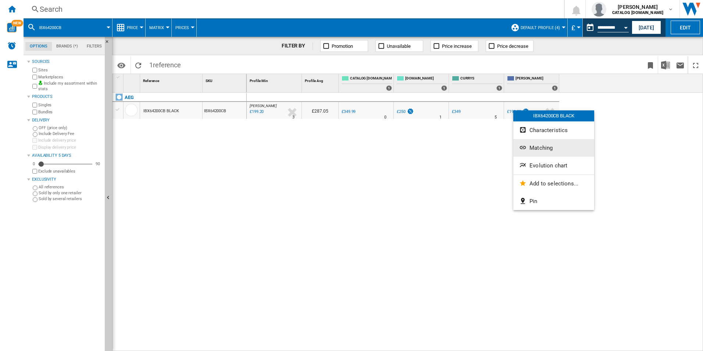 The width and height of the screenshot is (703, 351). What do you see at coordinates (553, 148) in the screenshot?
I see `button: Matching` at bounding box center [553, 148].